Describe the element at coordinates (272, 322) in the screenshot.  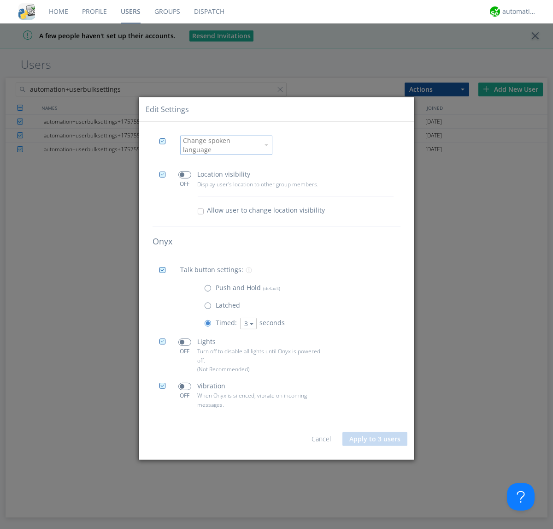
I see `span: seconds` at that location.